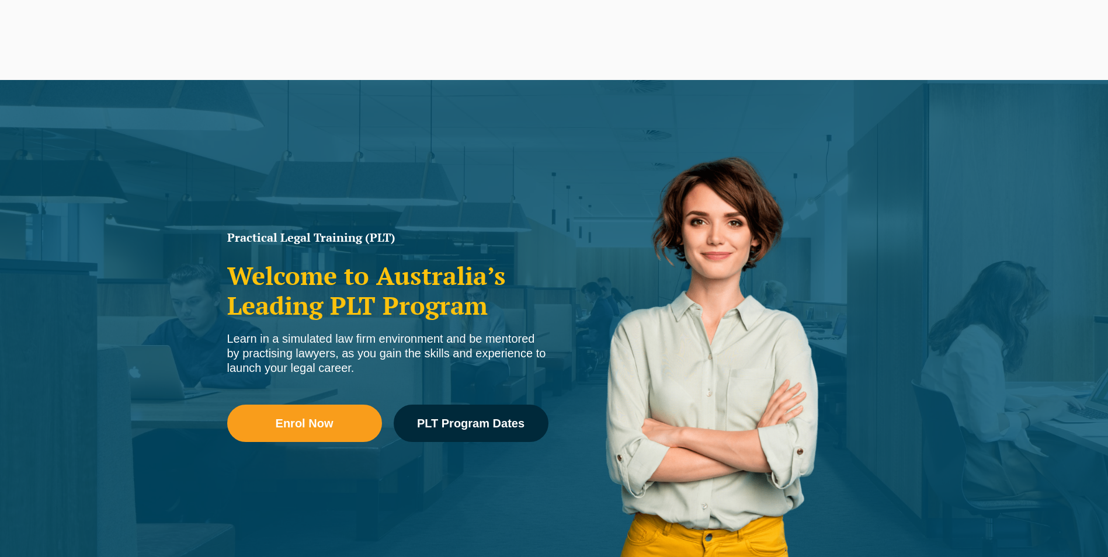 The height and width of the screenshot is (557, 1108). Describe the element at coordinates (388, 290) in the screenshot. I see `h2: Welcome to Australia’s Leading PLT Program` at that location.